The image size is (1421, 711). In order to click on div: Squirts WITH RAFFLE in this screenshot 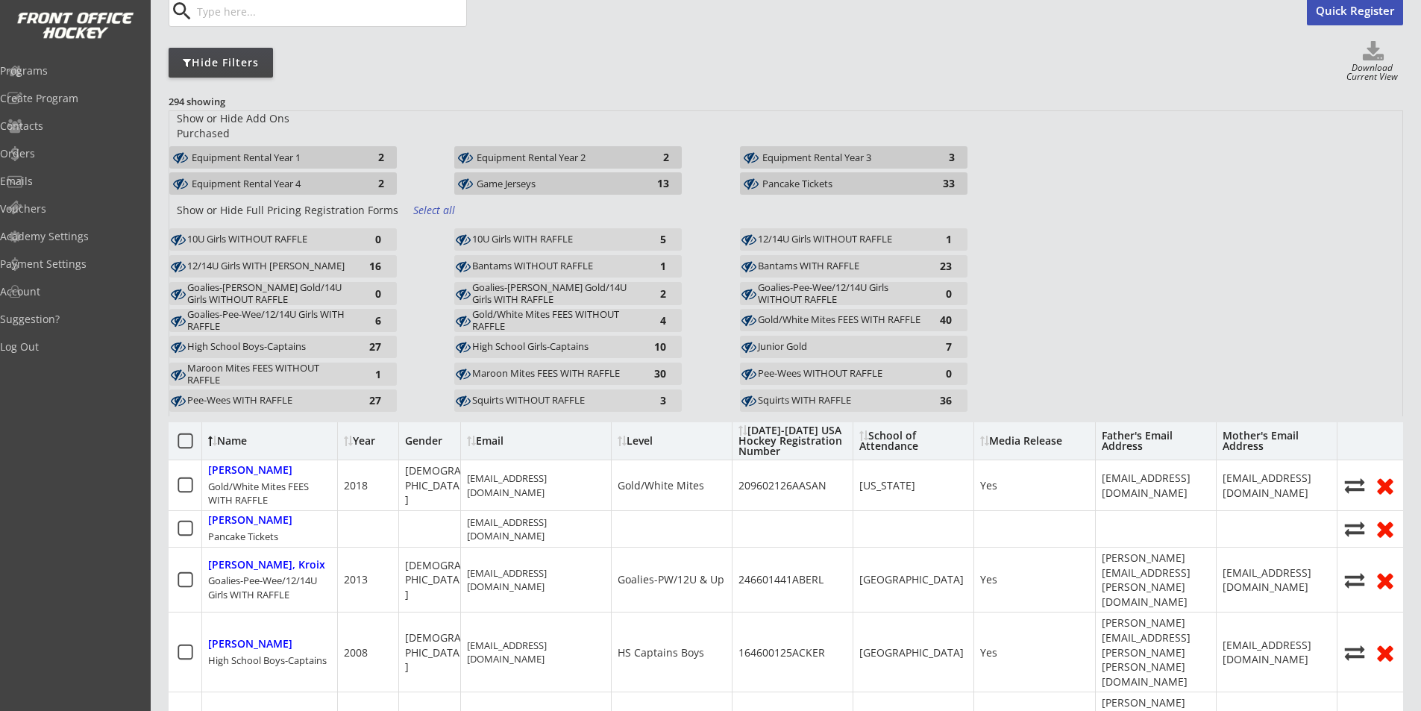, I will do `click(840, 401)`.